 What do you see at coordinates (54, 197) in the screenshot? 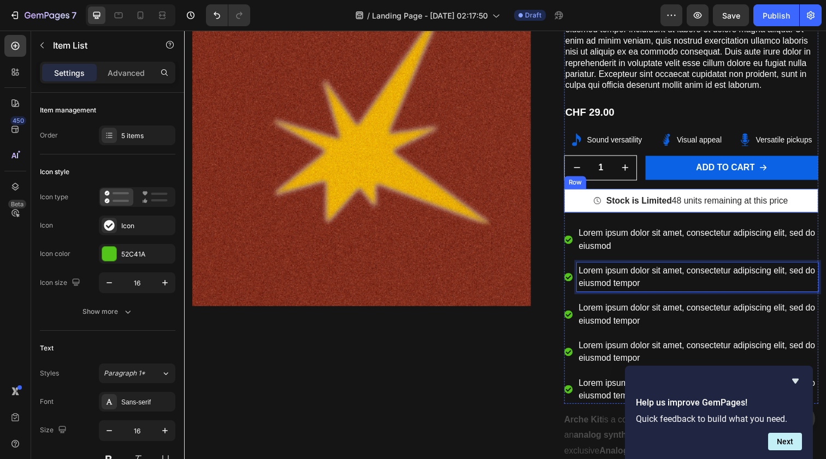
I see `div: Icon type` at bounding box center [54, 197].